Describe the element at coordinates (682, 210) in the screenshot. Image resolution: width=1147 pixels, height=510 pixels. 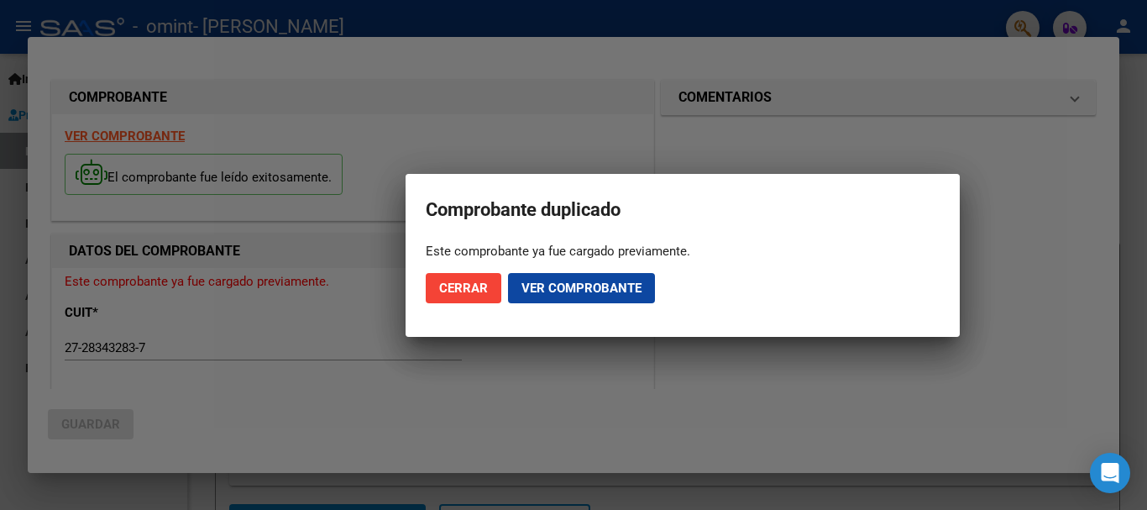
I see `h2: Comprobante duplicado` at that location.